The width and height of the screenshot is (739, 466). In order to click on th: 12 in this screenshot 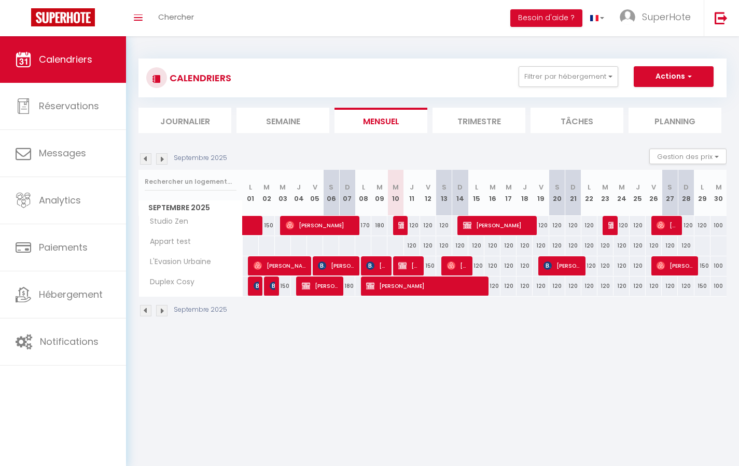, I will do `click(428, 193)`.